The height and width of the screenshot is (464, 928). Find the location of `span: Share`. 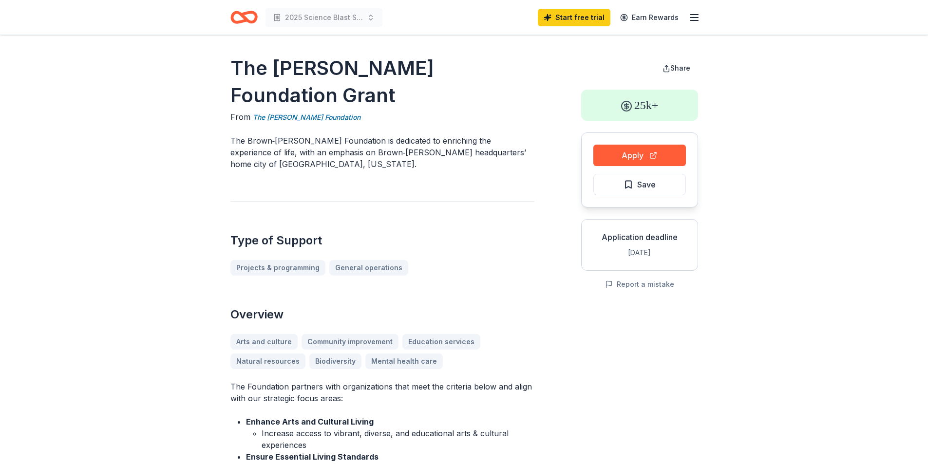

span: Share is located at coordinates (680, 68).